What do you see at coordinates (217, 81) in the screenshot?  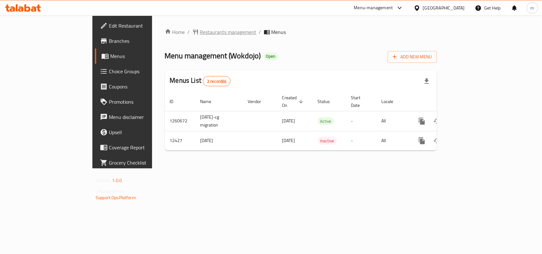 I see `span: 2 record(s)` at bounding box center [217, 81].